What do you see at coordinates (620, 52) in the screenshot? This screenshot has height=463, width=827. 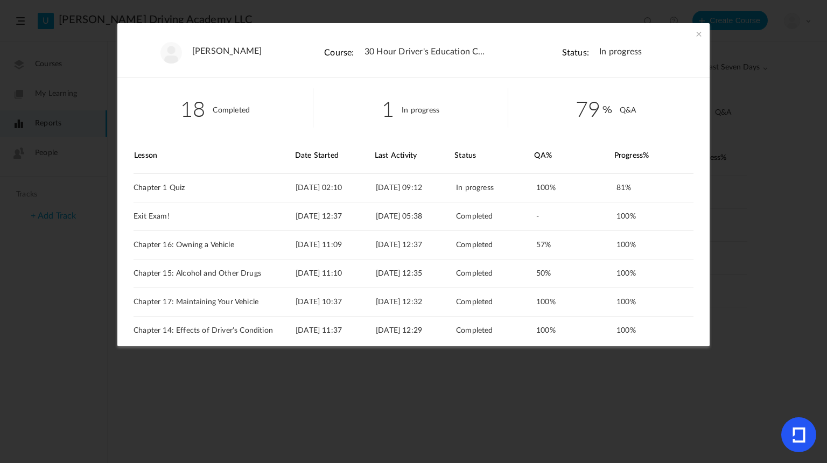 I see `span: In progress` at bounding box center [620, 52].